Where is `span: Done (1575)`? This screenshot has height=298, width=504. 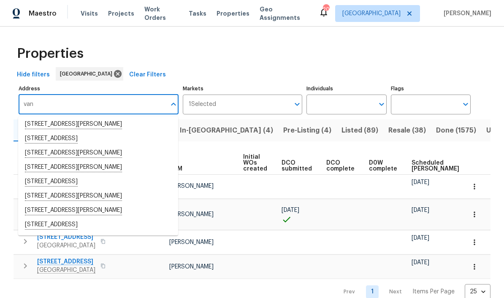
span: Done (1575) is located at coordinates (456, 130).